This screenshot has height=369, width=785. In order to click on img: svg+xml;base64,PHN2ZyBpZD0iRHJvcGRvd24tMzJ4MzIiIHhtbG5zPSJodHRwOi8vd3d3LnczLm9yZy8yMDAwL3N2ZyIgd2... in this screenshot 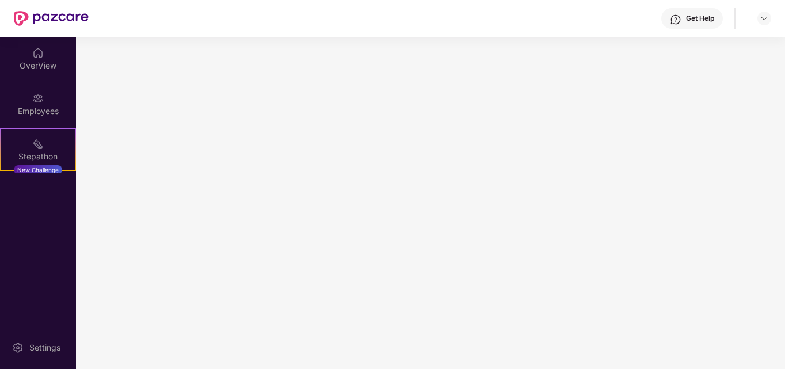, I will do `click(765, 18)`.